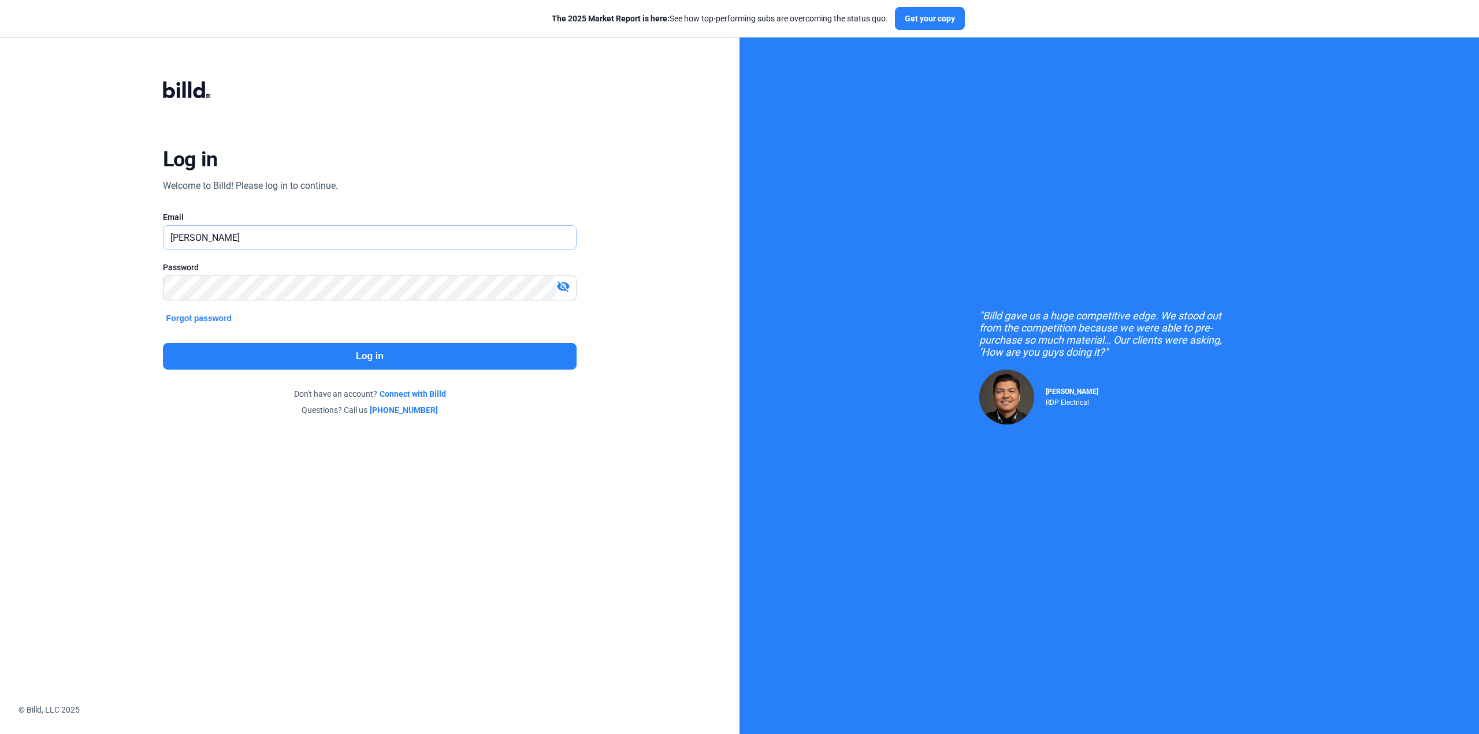 The height and width of the screenshot is (734, 1479). Describe the element at coordinates (1072, 401) in the screenshot. I see `div: RDP Electrical` at that location.